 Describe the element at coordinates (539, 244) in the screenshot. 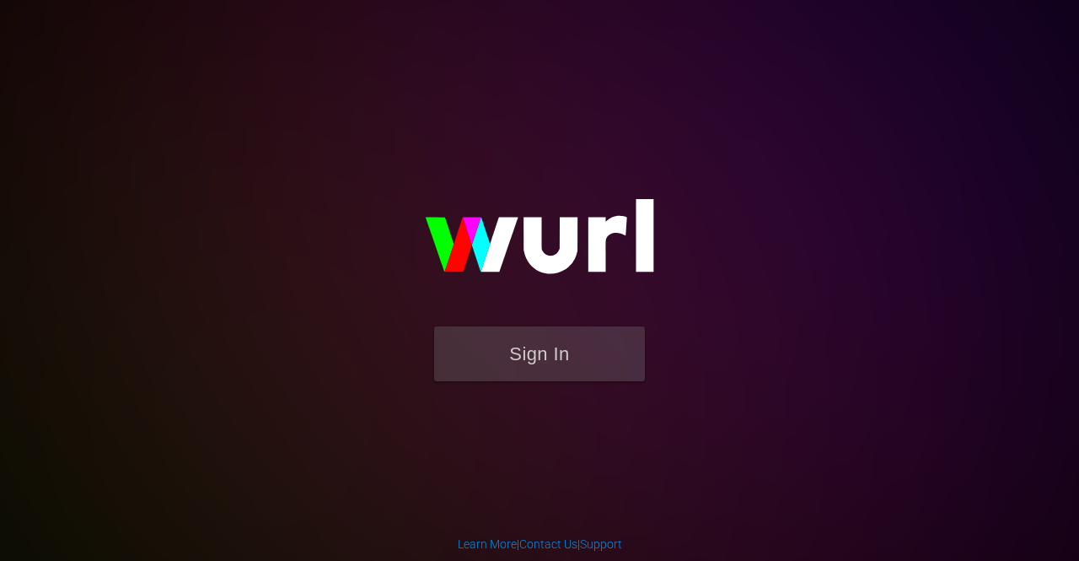

I see `img: wurl-logo-on-black-223613ac3d8ba8fe6dc639794a292ebdb59501304c7dfd60c99c58986ef67473.svg` at that location.